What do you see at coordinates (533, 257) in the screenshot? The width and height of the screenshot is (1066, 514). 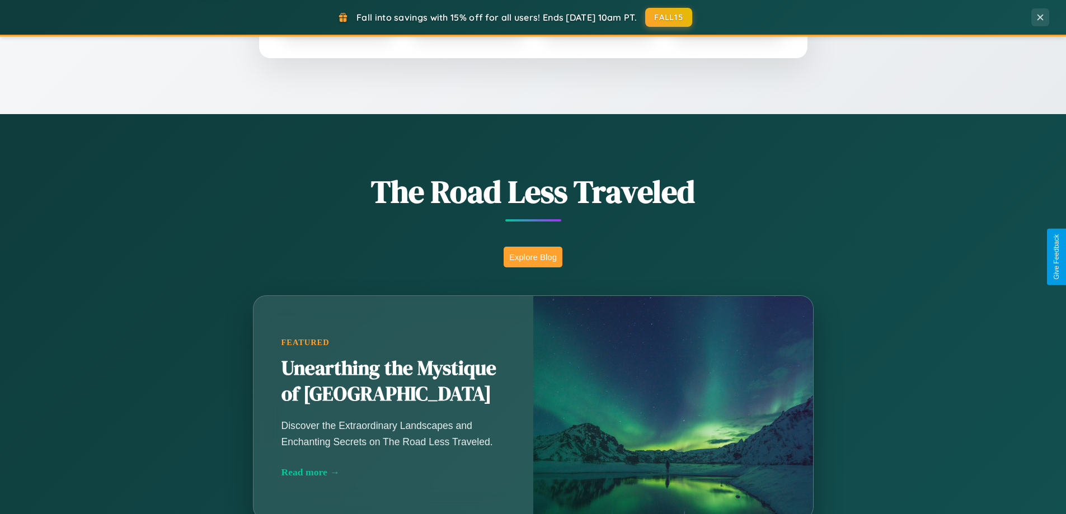 I see `button: Explore Blog` at bounding box center [533, 257].